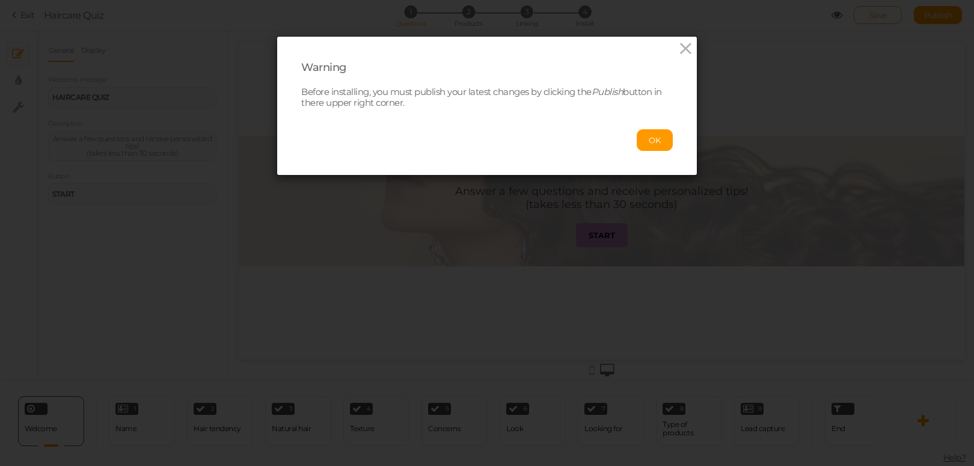 The height and width of the screenshot is (466, 974). I want to click on i: Publish, so click(607, 91).